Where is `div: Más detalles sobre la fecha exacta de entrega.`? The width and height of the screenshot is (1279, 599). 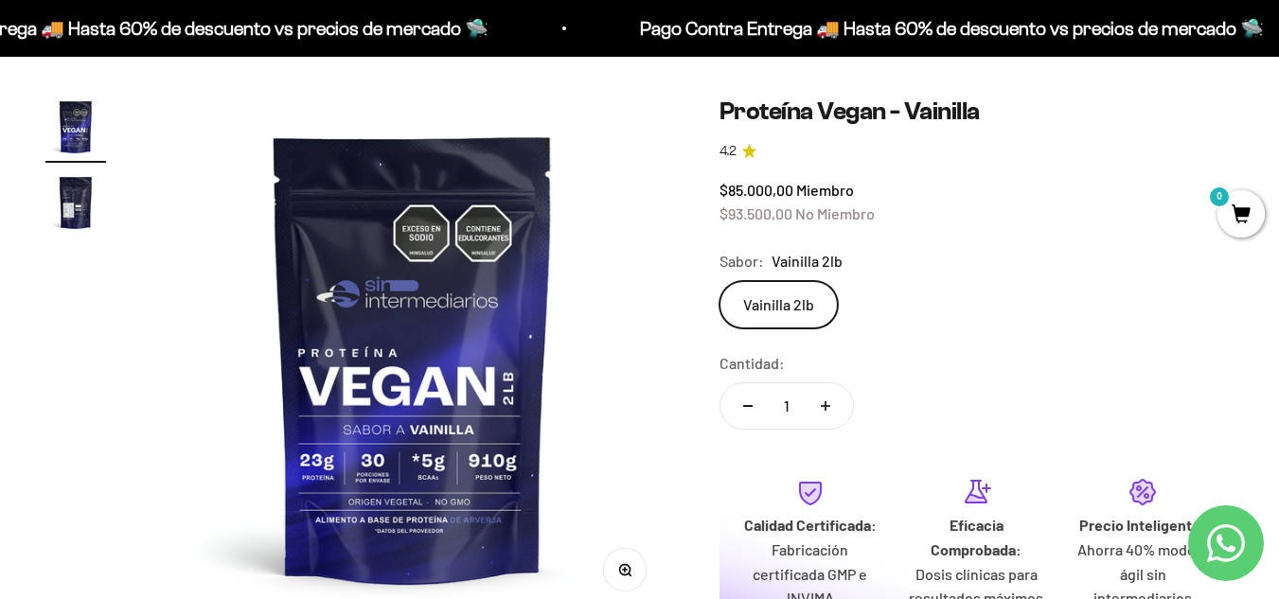 div: Más detalles sobre la fecha exacta de entrega. is located at coordinates (207, 162).